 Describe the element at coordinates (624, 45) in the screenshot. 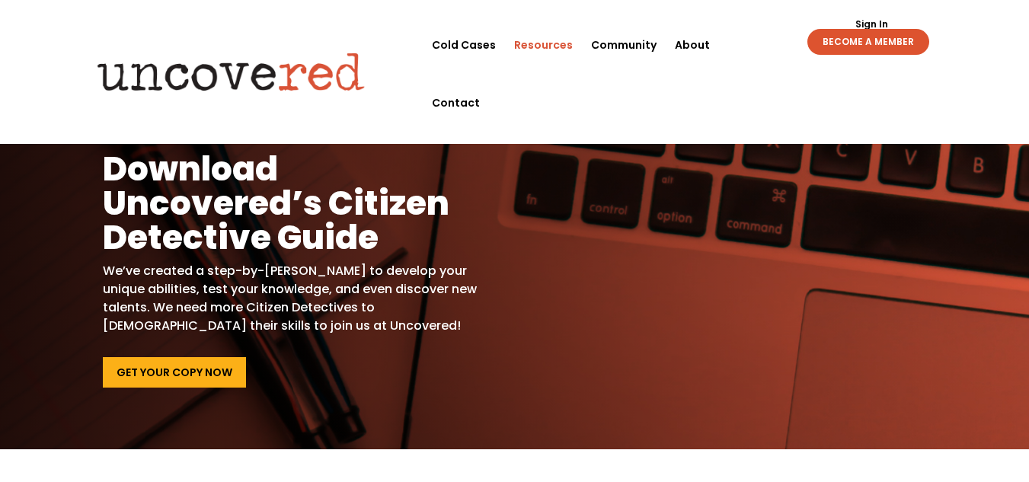

I see `a: Community` at that location.